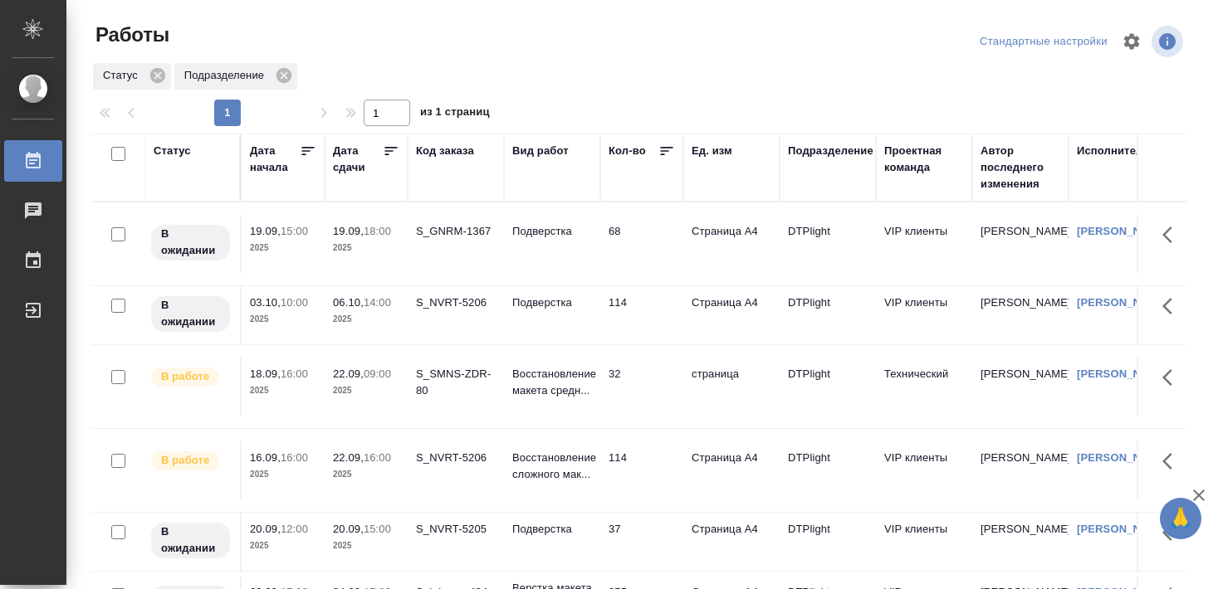  What do you see at coordinates (1131, 42) in the screenshot?
I see `span: Настроить таблицу` at bounding box center [1131, 42].